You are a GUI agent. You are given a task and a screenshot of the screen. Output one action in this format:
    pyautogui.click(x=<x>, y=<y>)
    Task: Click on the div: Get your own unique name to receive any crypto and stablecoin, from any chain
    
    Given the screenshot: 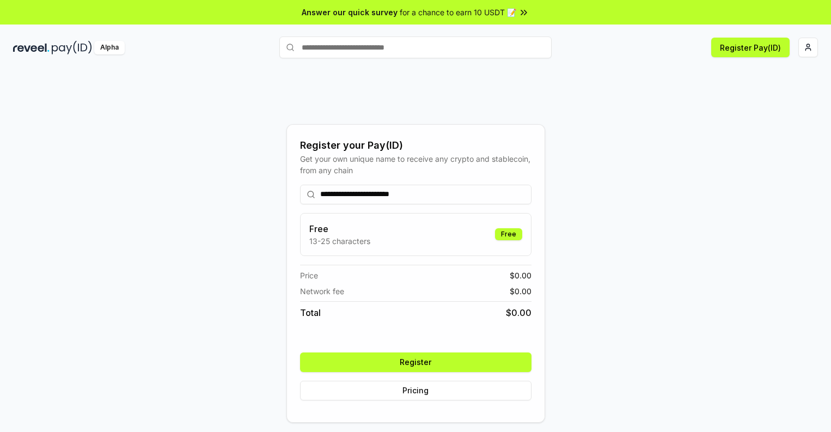 What is the action you would take?
    pyautogui.click(x=416, y=164)
    